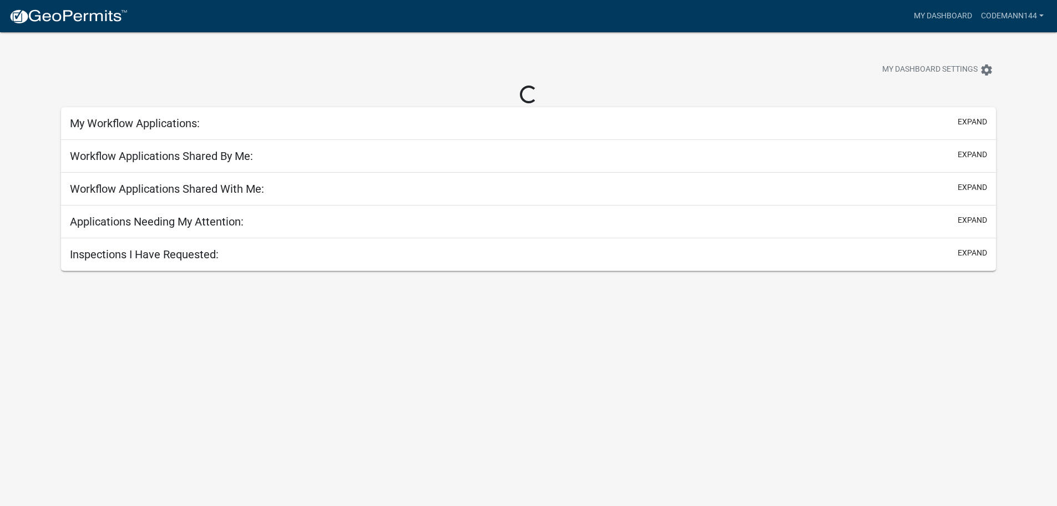 The height and width of the screenshot is (506, 1057). I want to click on h5: Applications Needing My Attention:, so click(157, 221).